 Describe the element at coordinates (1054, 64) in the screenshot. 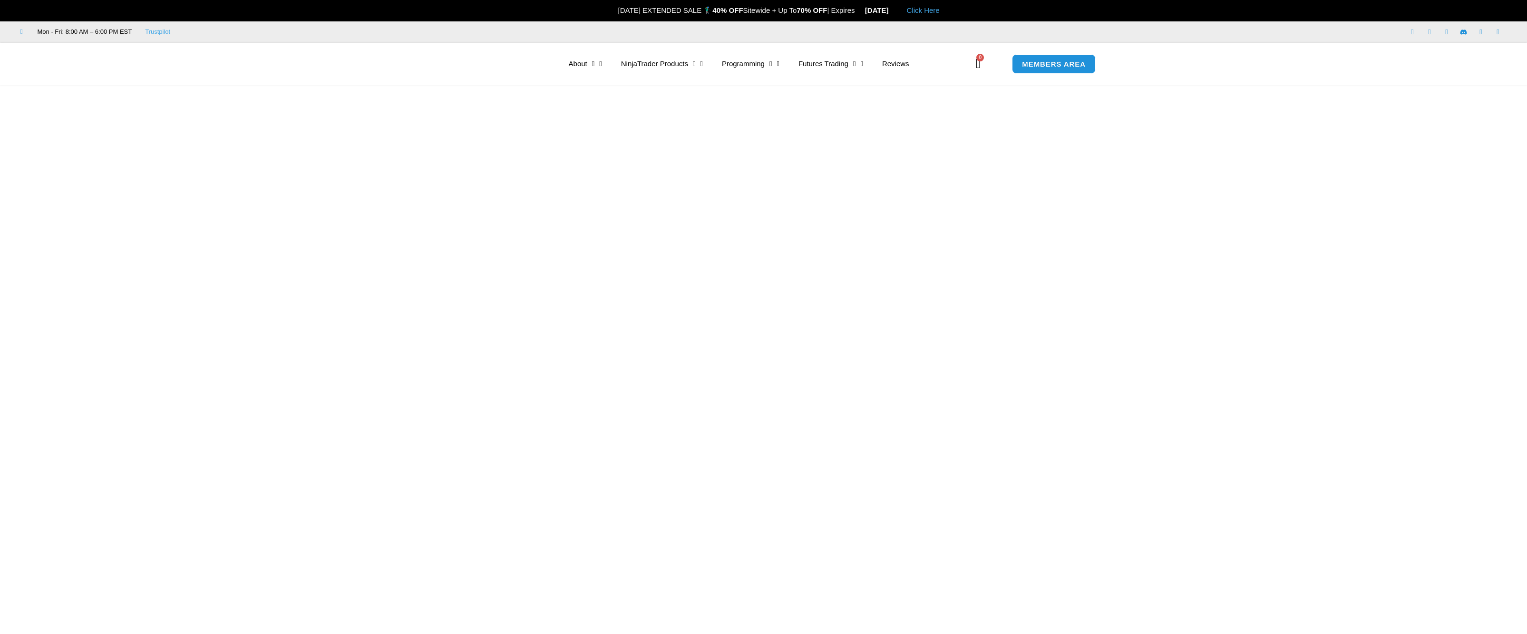

I see `span: MEMBERS AREA` at that location.